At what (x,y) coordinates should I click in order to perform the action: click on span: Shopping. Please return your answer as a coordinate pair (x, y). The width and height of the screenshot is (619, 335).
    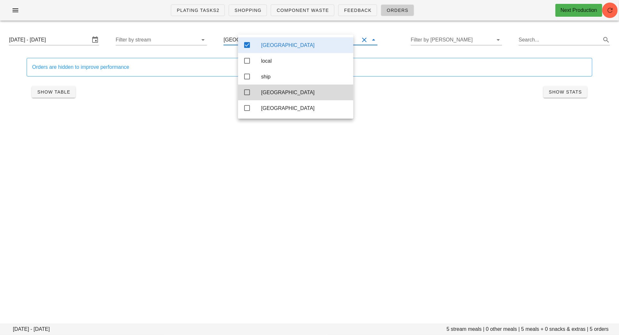
    Looking at the image, I should click on (248, 10).